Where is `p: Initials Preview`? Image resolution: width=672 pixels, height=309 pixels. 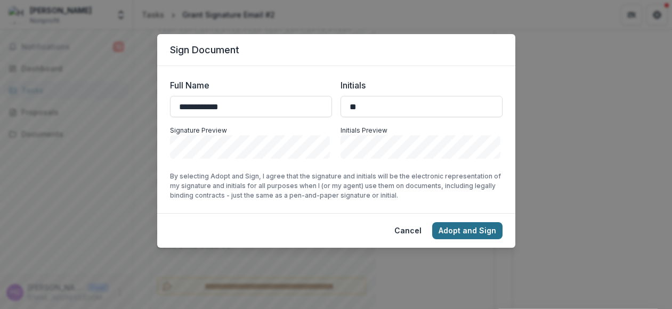
p: Initials Preview is located at coordinates (422, 131).